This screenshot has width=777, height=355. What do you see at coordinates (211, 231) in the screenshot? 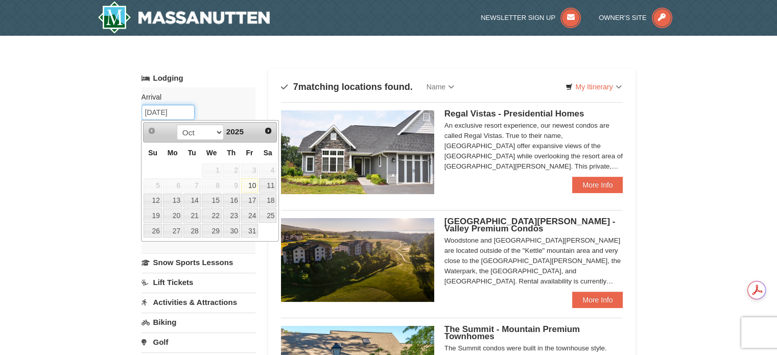
I see `a: 29` at bounding box center [211, 231].